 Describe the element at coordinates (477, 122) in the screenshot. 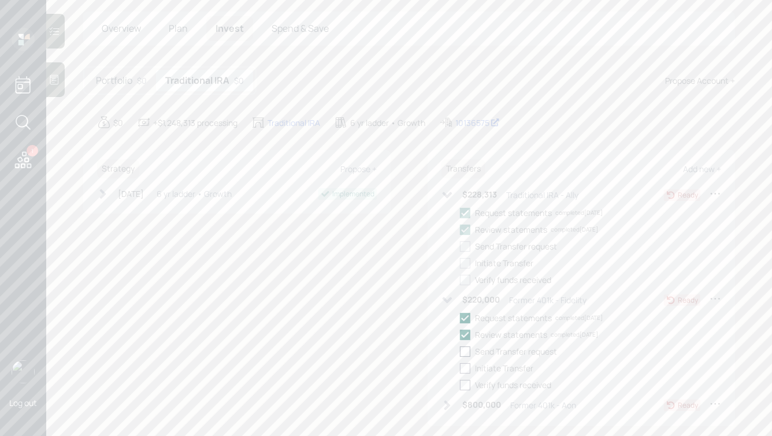

I see `div: 10136575` at that location.